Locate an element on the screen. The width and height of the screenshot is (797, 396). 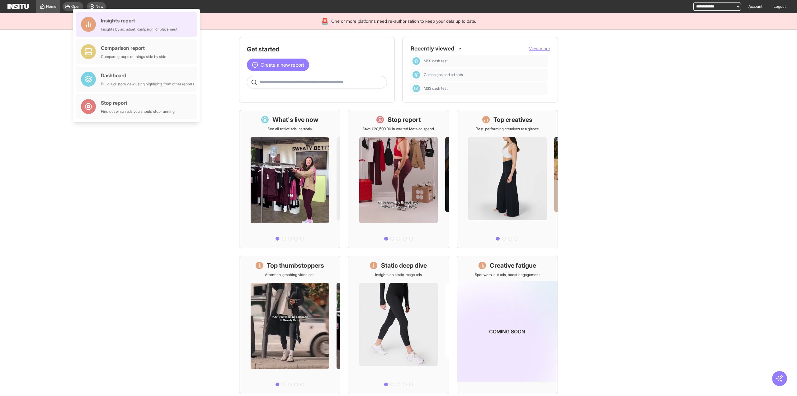
h1: Get started is located at coordinates (317, 49).